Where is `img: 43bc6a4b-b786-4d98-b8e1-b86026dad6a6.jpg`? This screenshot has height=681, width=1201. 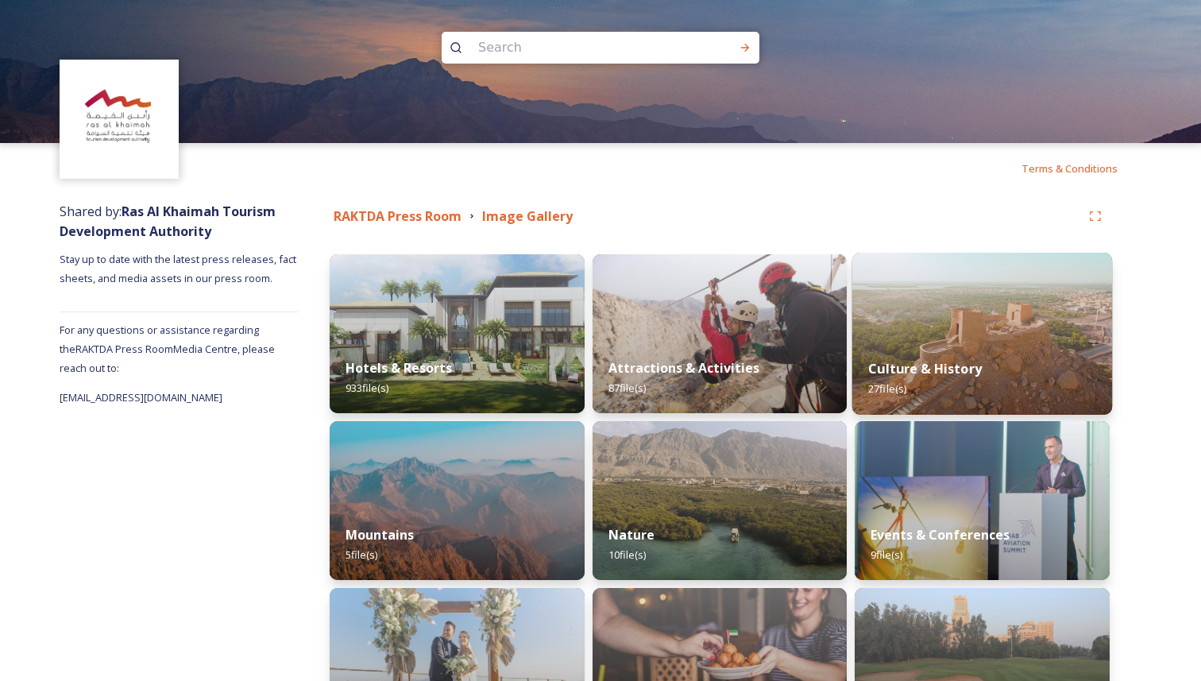
img: 43bc6a4b-b786-4d98-b8e1-b86026dad6a6.jpg is located at coordinates (982, 500).